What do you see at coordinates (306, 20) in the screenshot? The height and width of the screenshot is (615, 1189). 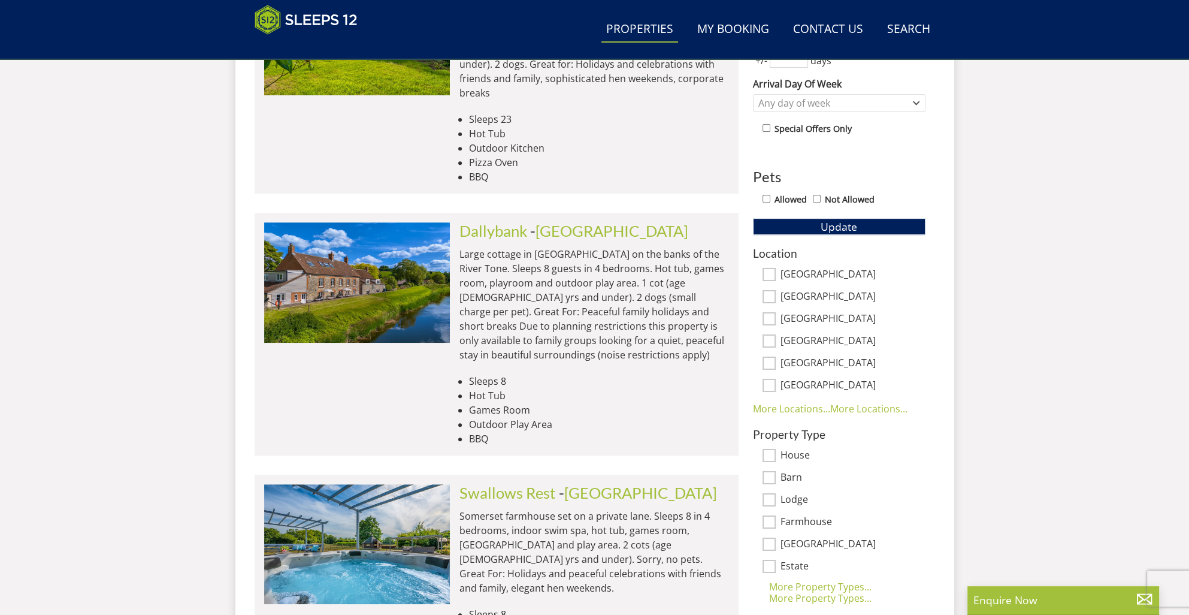 I see `img: Sleeps 12` at bounding box center [306, 20].